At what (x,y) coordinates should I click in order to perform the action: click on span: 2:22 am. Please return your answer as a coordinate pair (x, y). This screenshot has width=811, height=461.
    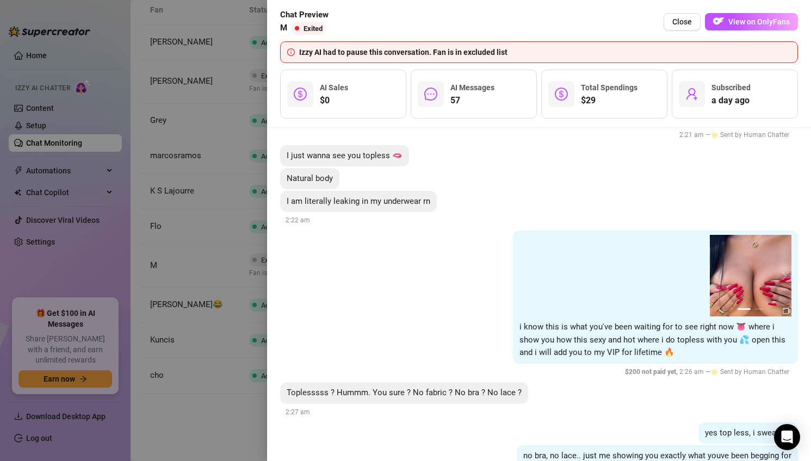
    Looking at the image, I should click on (297, 220).